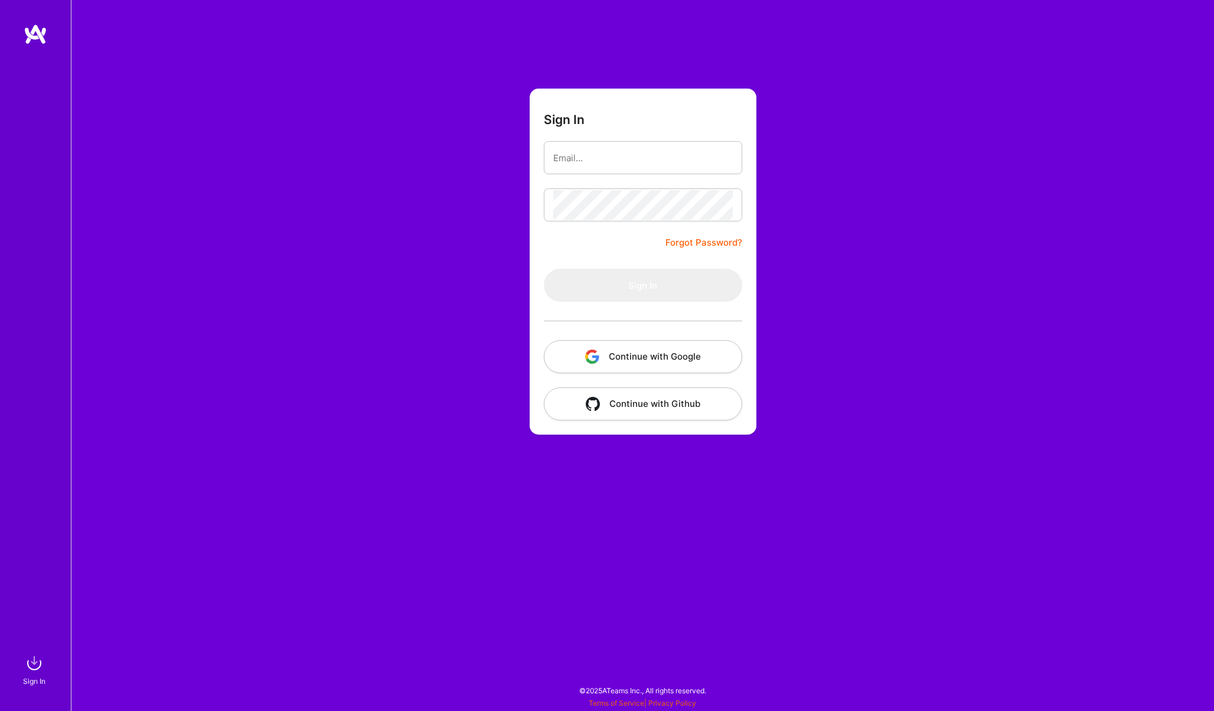  What do you see at coordinates (643, 404) in the screenshot?
I see `button: Continue with Github` at bounding box center [643, 404].